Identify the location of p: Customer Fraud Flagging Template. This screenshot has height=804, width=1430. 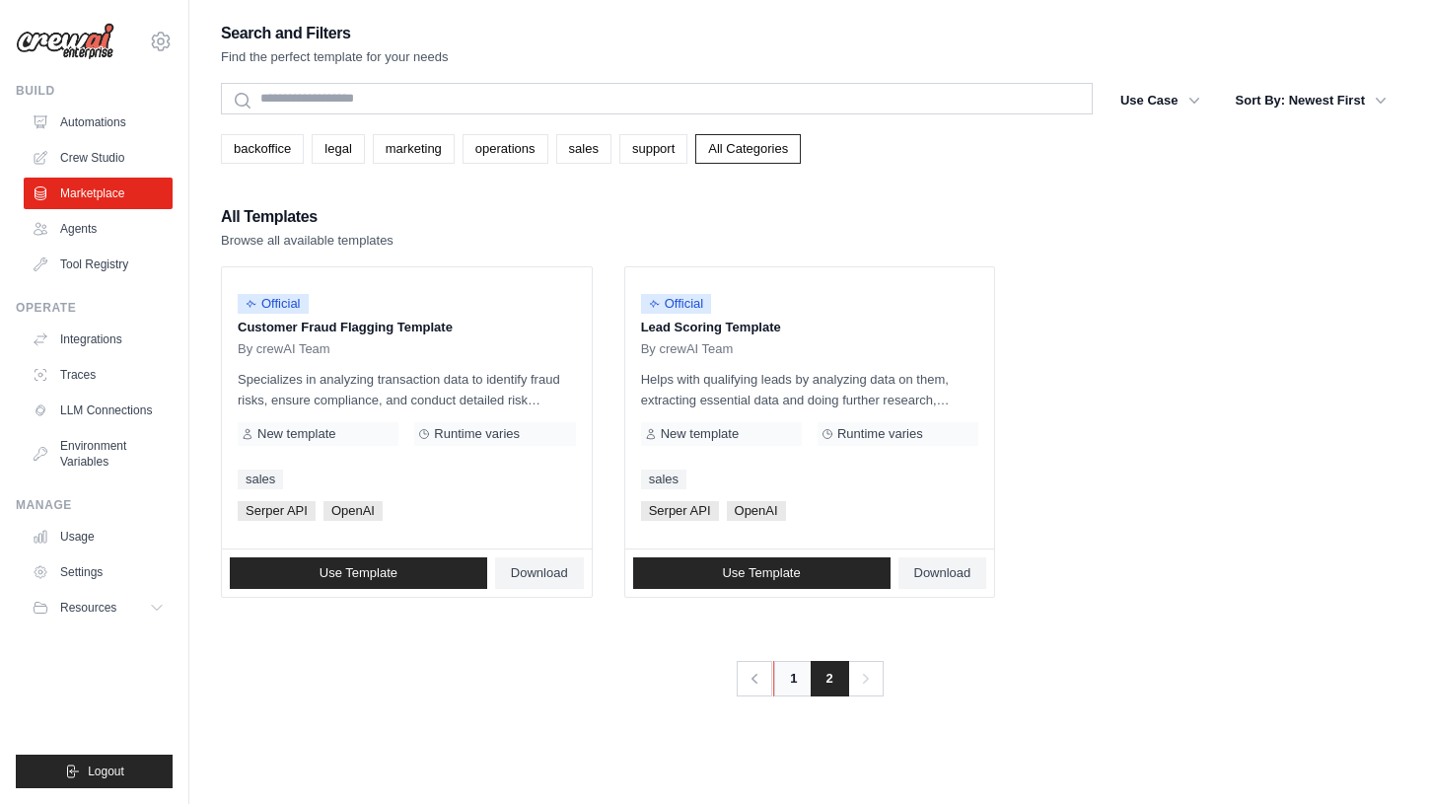
(406, 327).